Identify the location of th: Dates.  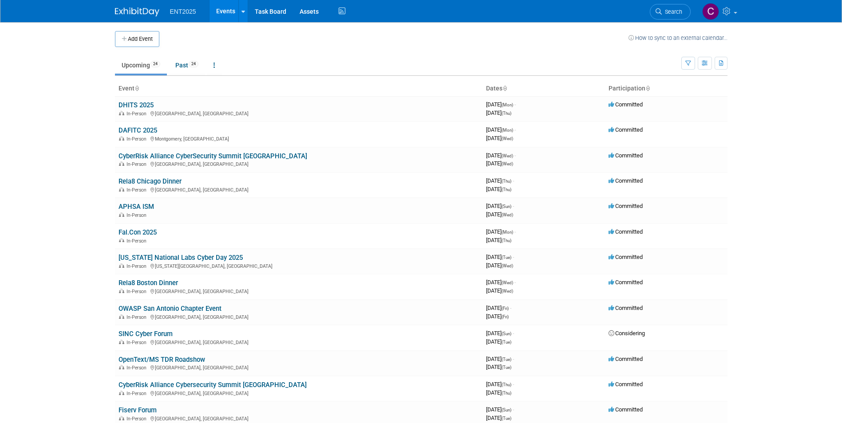
(544, 89).